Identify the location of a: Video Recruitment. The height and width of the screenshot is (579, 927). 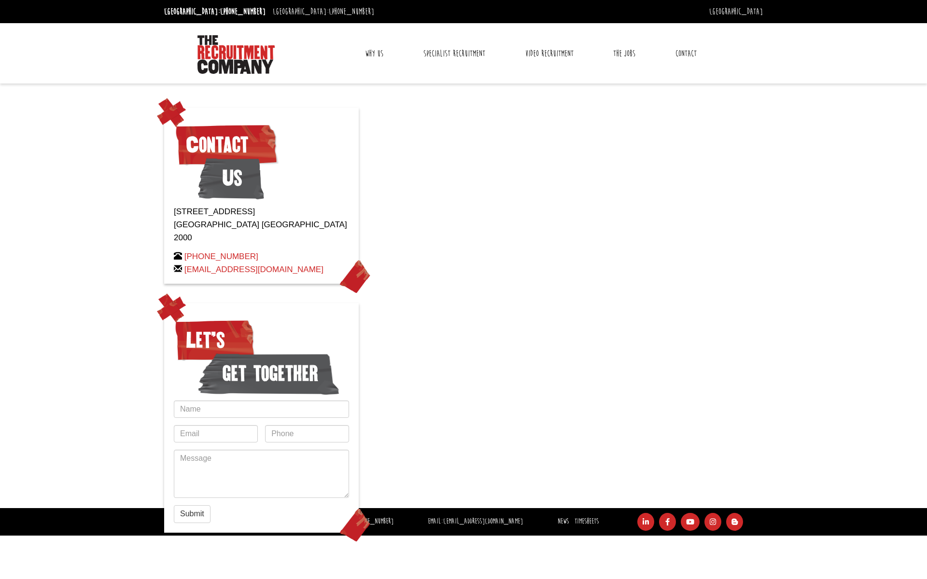
(549, 54).